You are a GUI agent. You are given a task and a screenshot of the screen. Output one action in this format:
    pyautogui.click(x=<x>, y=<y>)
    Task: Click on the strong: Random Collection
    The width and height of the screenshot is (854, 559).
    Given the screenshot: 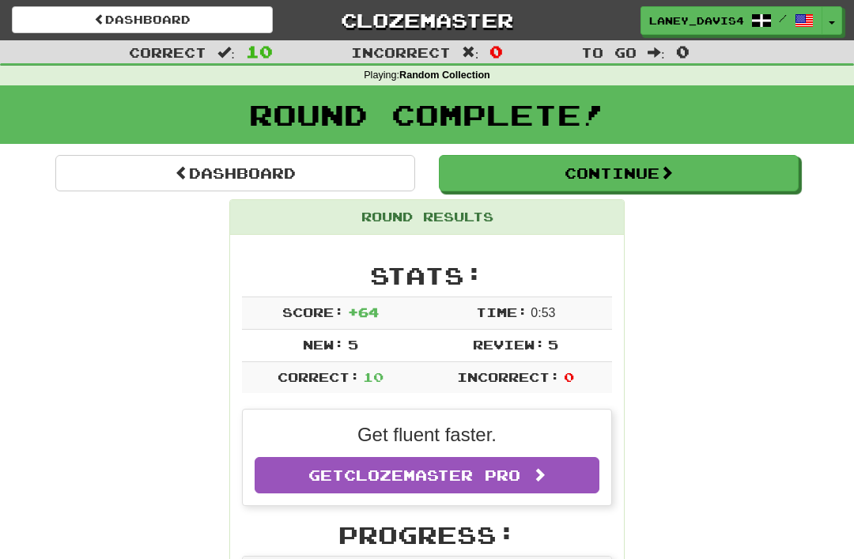 What is the action you would take?
    pyautogui.click(x=444, y=75)
    